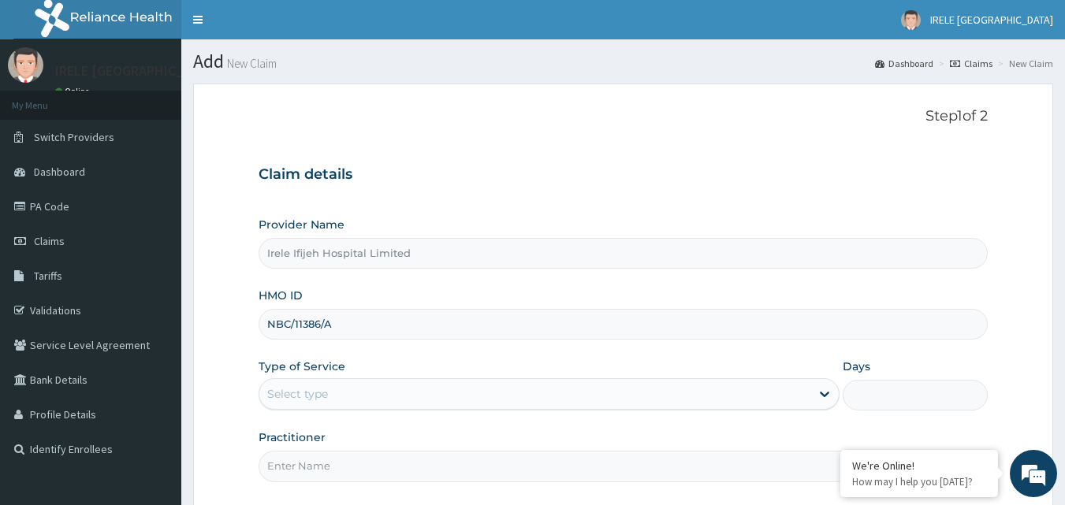 The image size is (1065, 505). I want to click on div: We're Online!, so click(919, 466).